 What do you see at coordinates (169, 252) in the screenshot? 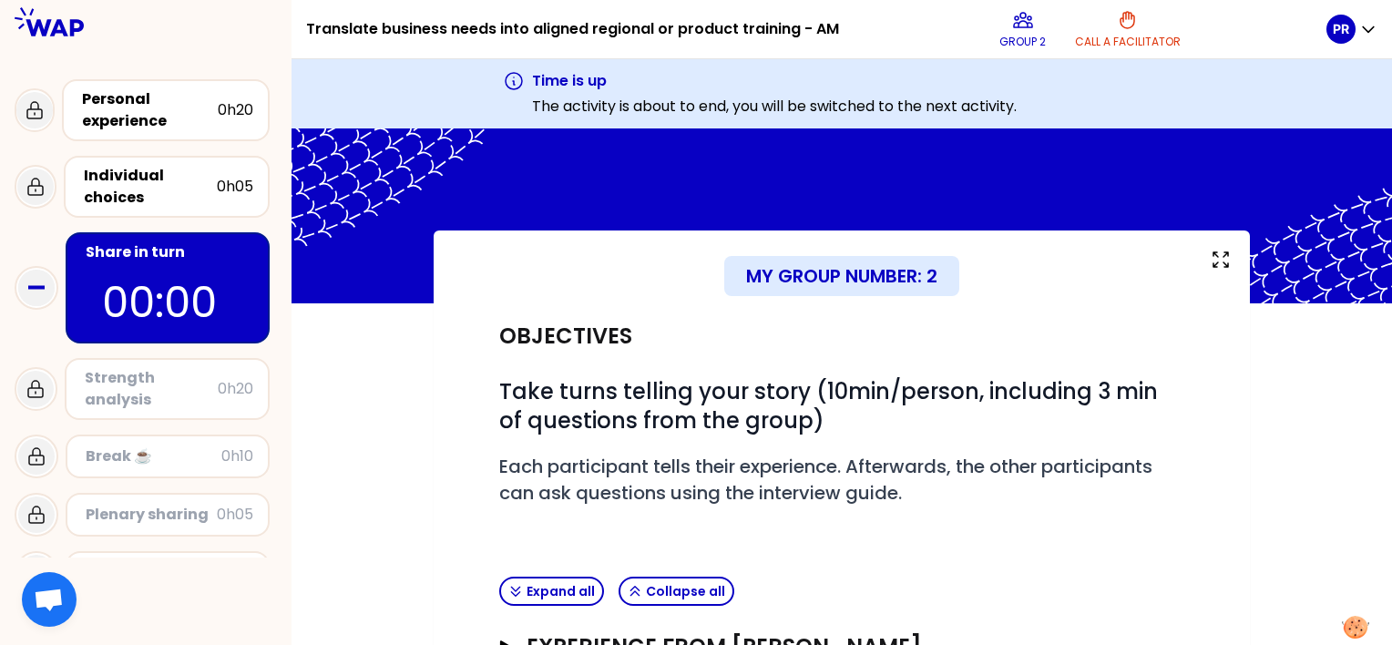
I see `div: Share in turn` at bounding box center [169, 252].